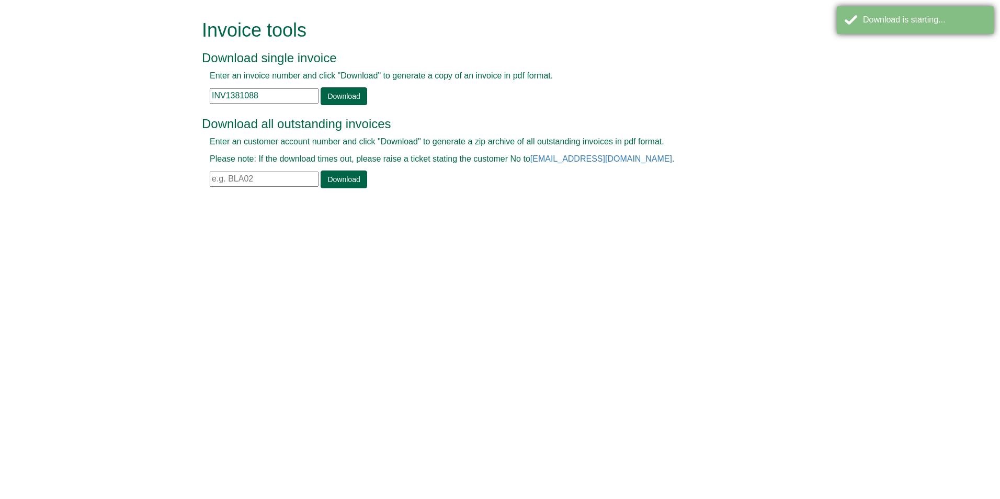 The width and height of the screenshot is (1000, 499). I want to click on h3: Download all outstanding invoices, so click(488, 124).